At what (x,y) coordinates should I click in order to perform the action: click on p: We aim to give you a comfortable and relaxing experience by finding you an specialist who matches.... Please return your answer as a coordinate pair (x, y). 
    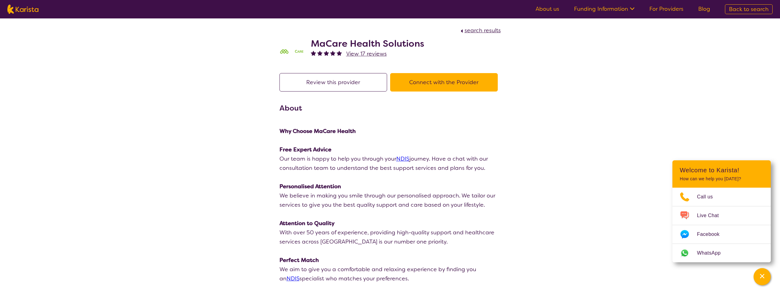
    Looking at the image, I should click on (390, 274).